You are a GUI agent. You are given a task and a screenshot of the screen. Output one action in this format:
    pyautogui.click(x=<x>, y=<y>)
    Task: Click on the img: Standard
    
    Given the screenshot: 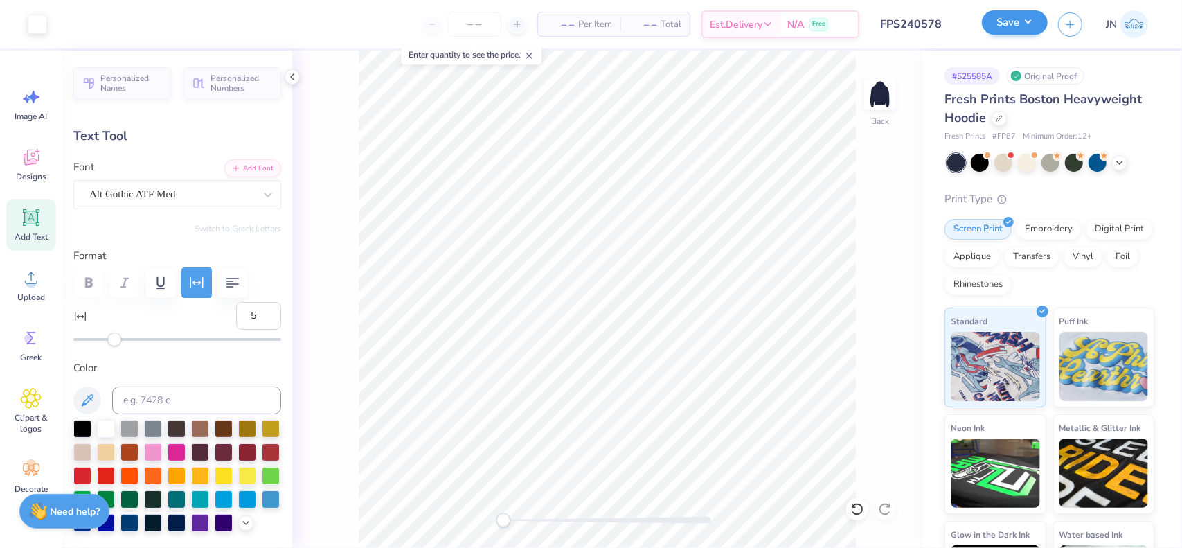 What is the action you would take?
    pyautogui.click(x=995, y=366)
    